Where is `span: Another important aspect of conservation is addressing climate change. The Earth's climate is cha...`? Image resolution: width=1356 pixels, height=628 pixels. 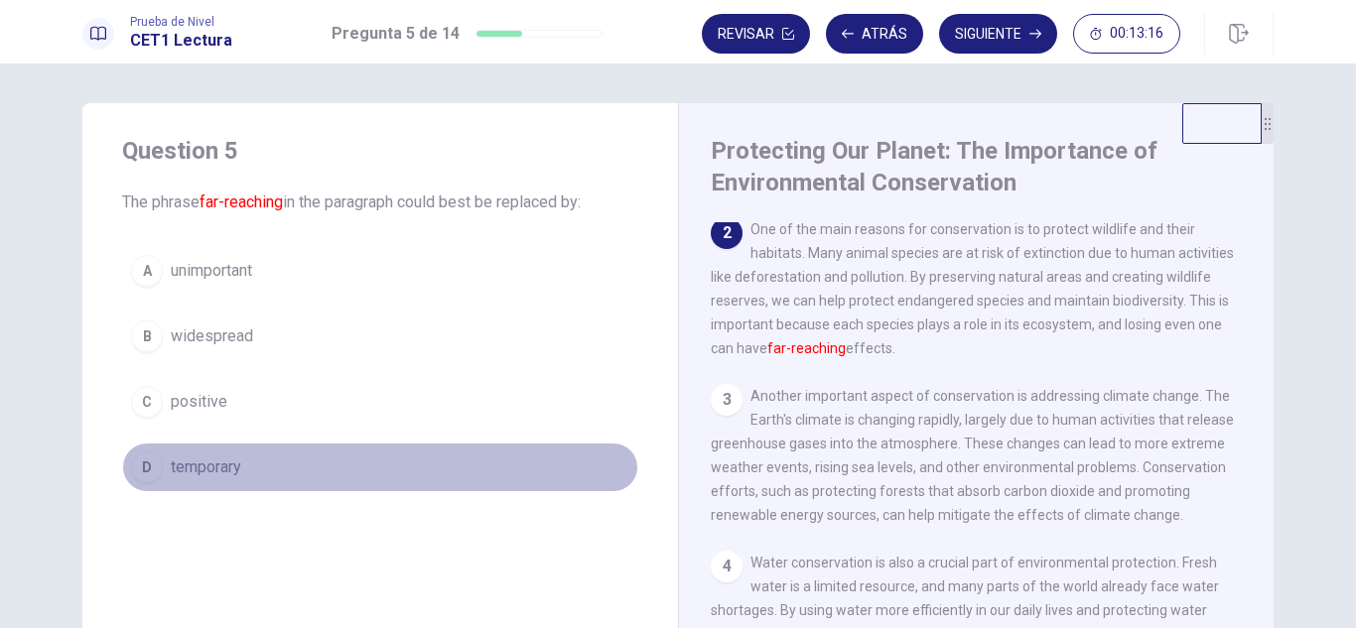
span: Another important aspect of conservation is addressing climate change. The Earth's climate is cha... is located at coordinates (972, 455).